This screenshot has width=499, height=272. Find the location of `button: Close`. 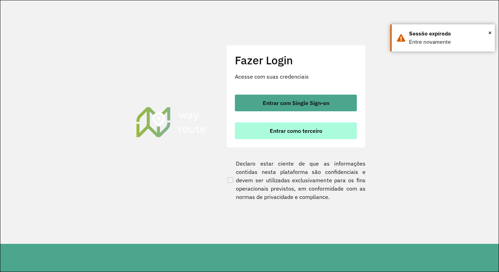

button: Close is located at coordinates (490, 33).